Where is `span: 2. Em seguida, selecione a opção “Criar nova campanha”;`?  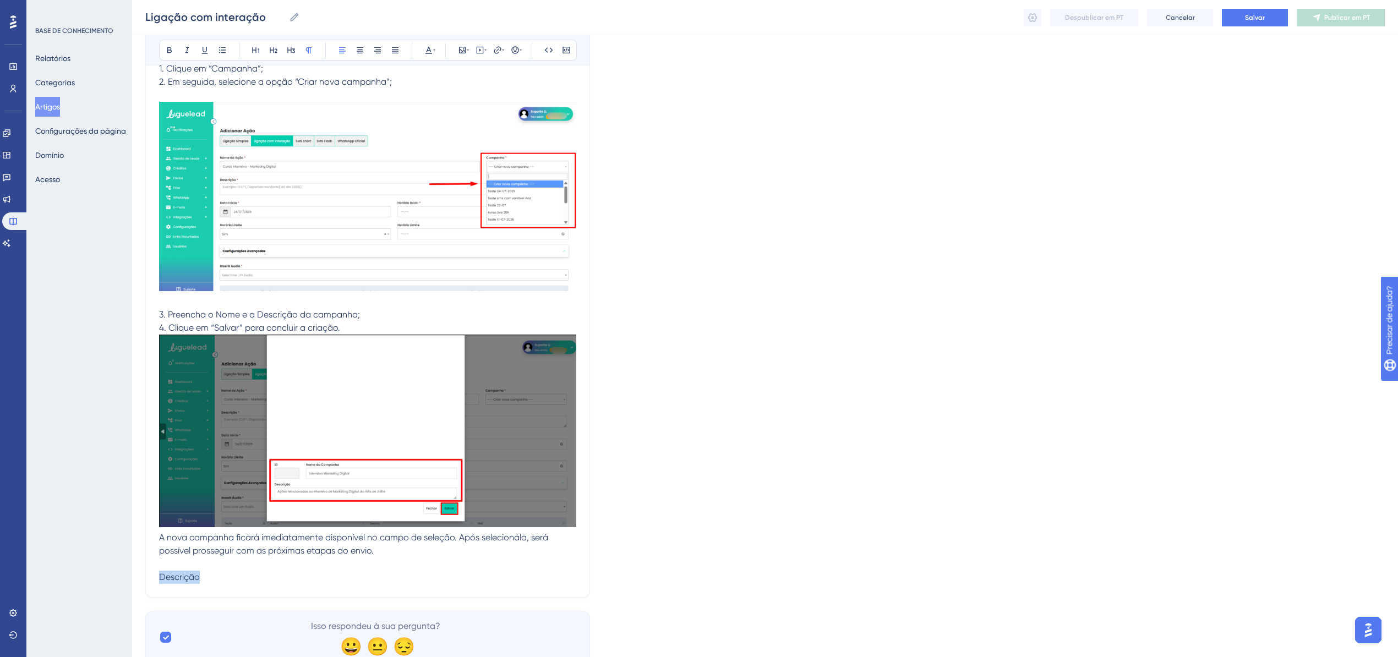
span: 2. Em seguida, selecione a opção “Criar nova campanha”; is located at coordinates (275, 81).